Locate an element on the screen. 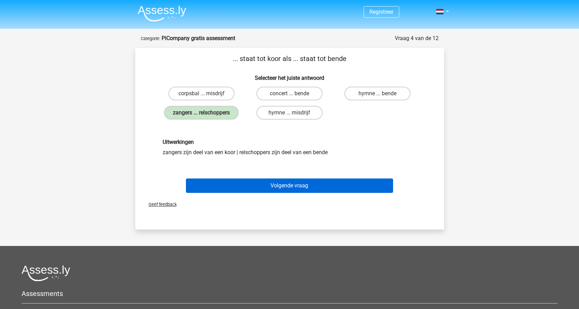  strong: PiCompany gratis assessment is located at coordinates (198, 38).